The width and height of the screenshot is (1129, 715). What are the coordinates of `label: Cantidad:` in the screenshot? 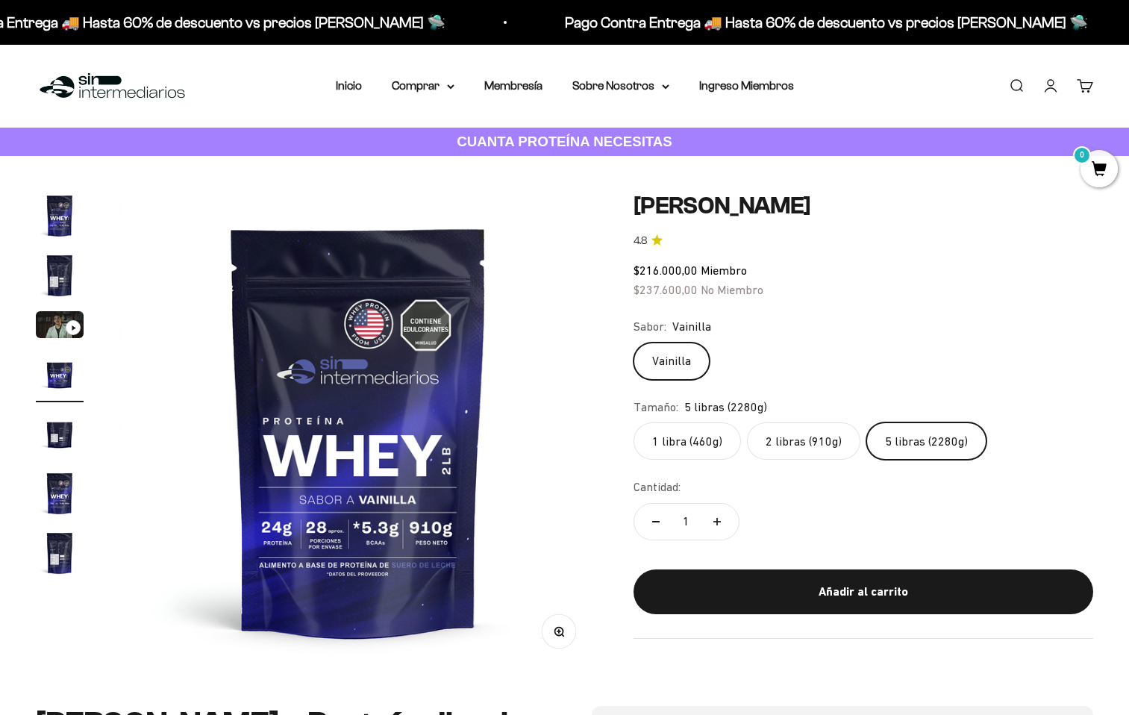 It's located at (657, 487).